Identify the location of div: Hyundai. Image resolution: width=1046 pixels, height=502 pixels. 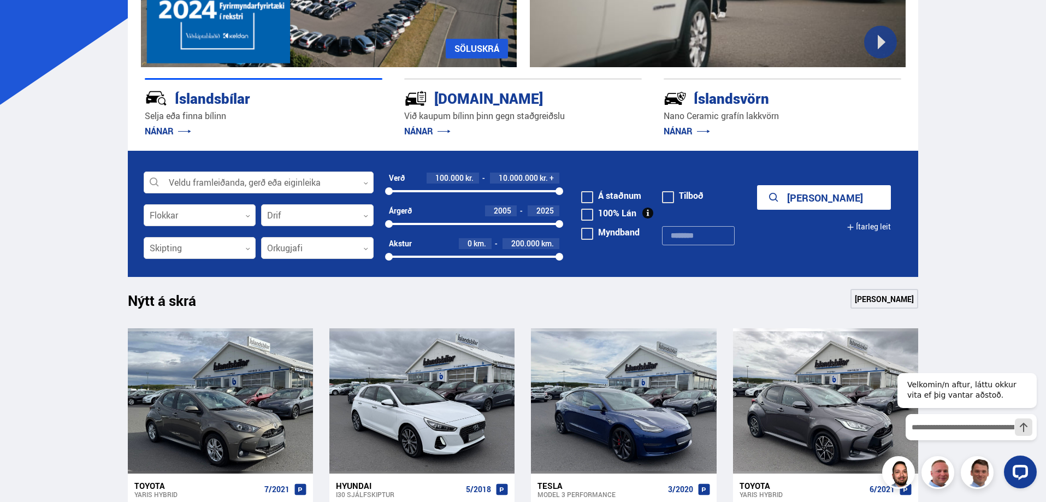
(399, 486).